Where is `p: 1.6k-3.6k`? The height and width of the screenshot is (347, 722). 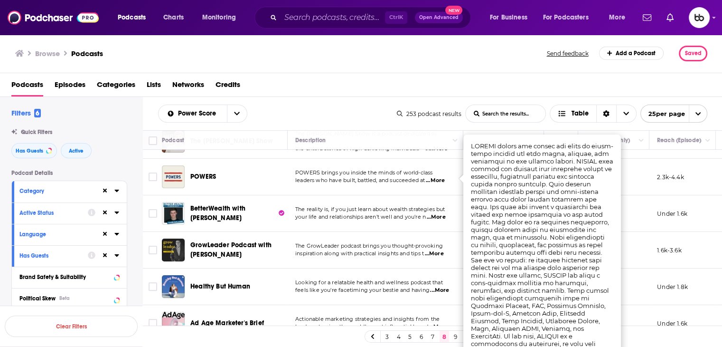 p: 1.6k-3.6k is located at coordinates (669, 250).